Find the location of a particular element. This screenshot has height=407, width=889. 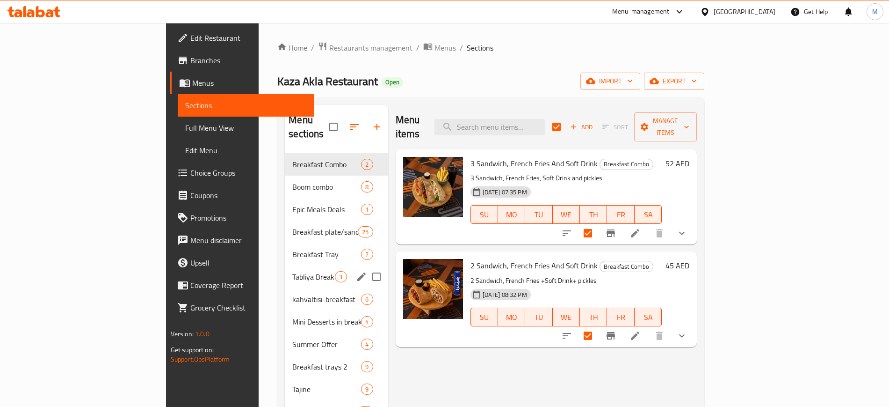

button: TH is located at coordinates (594, 214).